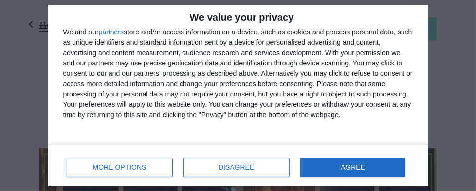 The image size is (476, 191). I want to click on span: AGREE, so click(353, 168).